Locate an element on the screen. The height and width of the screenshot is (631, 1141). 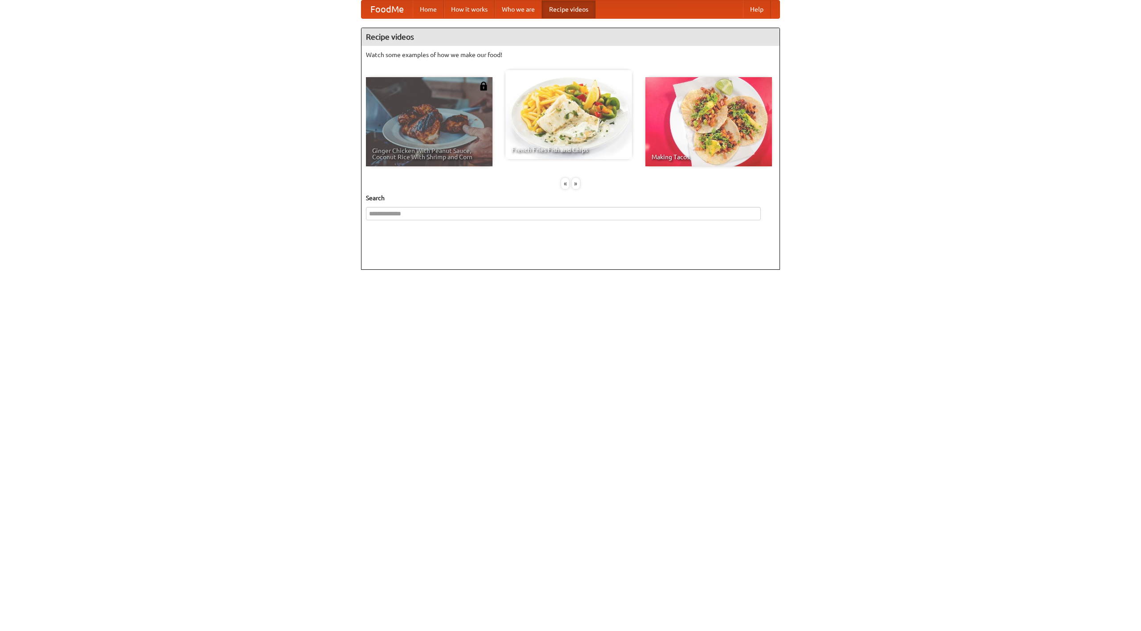
img: 483408.png is located at coordinates (484, 86).